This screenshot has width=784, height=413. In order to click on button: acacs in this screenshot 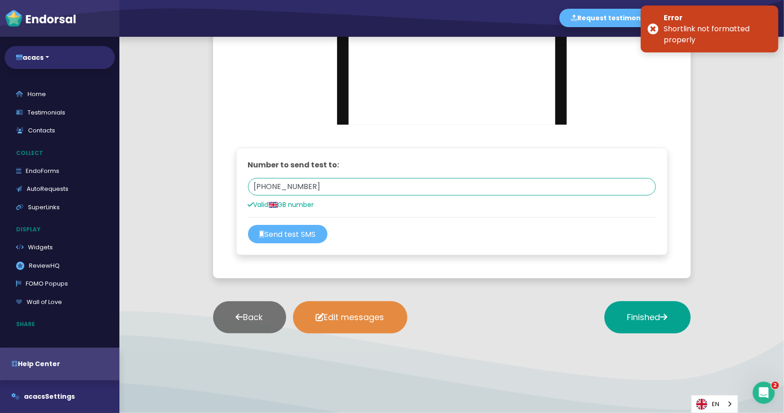, I will do `click(60, 57)`.